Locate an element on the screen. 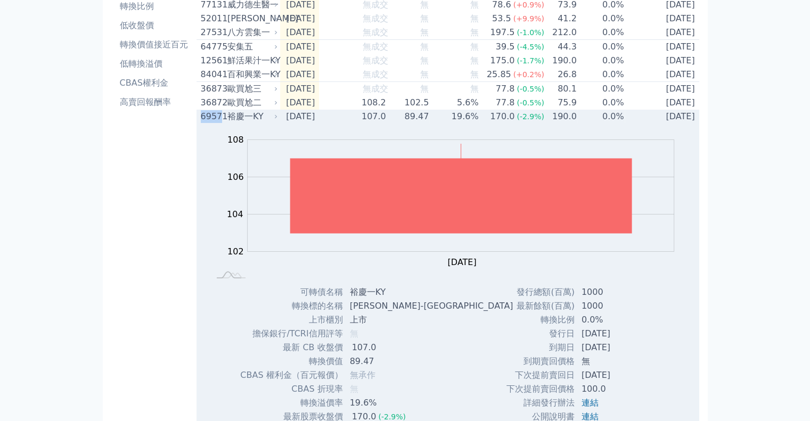 This screenshot has width=810, height=421. div: 39.5 is located at coordinates (506, 47).